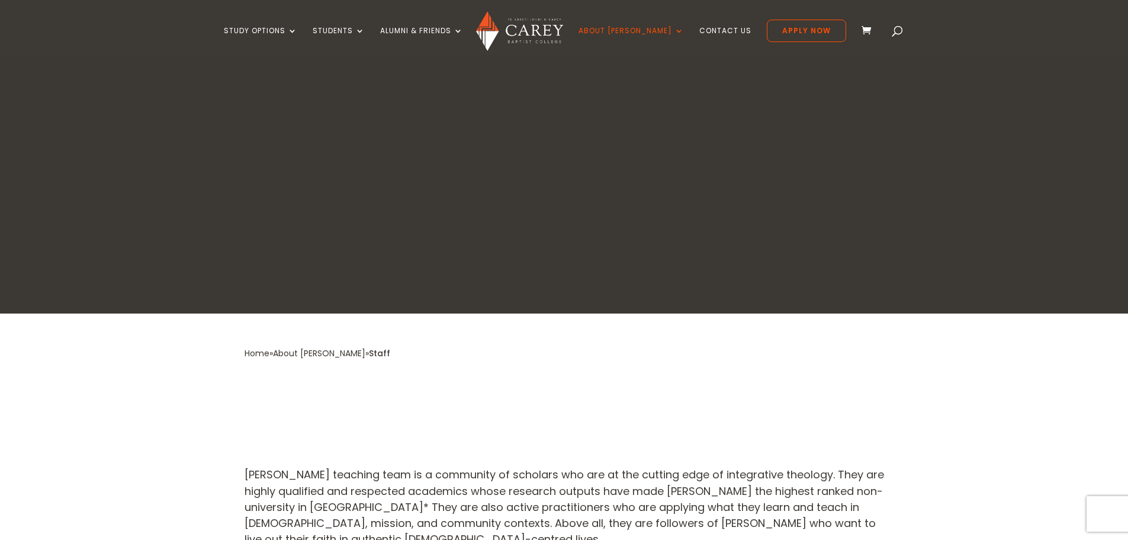 Image resolution: width=1128 pixels, height=540 pixels. What do you see at coordinates (807, 31) in the screenshot?
I see `a: Apply Now` at bounding box center [807, 31].